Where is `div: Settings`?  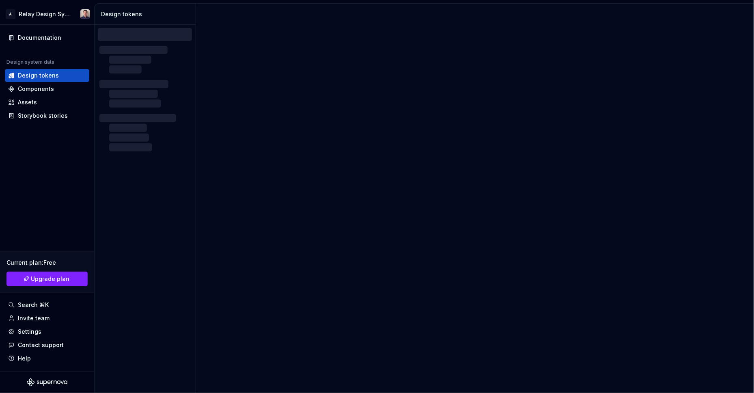 div: Settings is located at coordinates (30, 331).